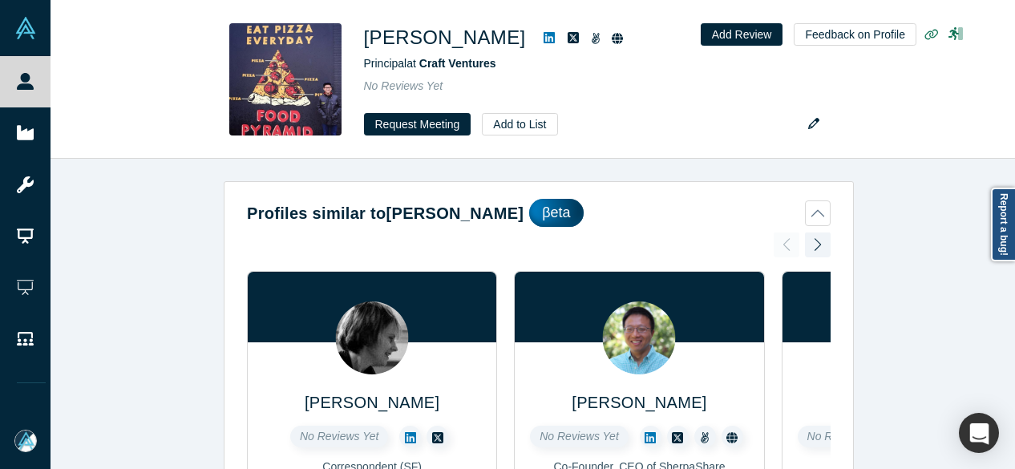 The height and width of the screenshot is (469, 1015). I want to click on img: Alchemist Vault Logo, so click(26, 28).